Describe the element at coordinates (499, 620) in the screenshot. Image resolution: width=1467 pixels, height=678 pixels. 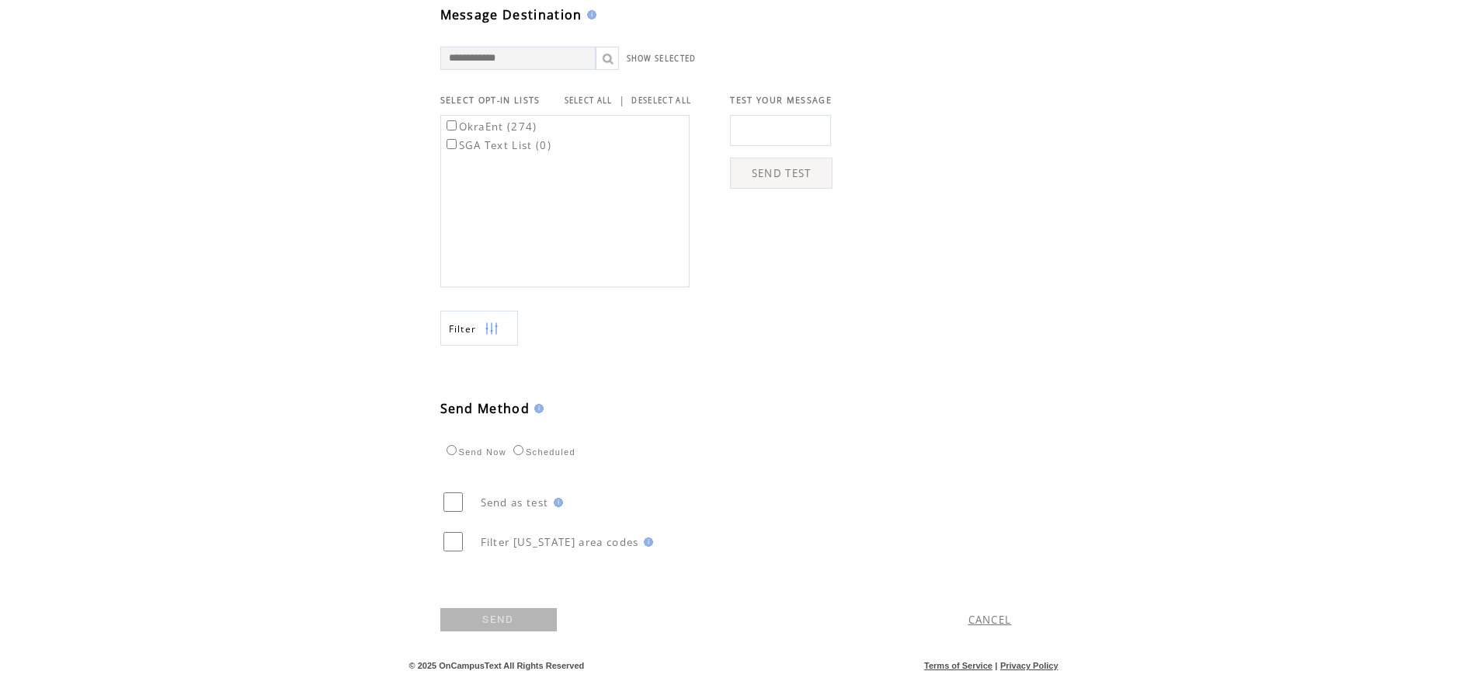
I see `a: SEND` at that location.